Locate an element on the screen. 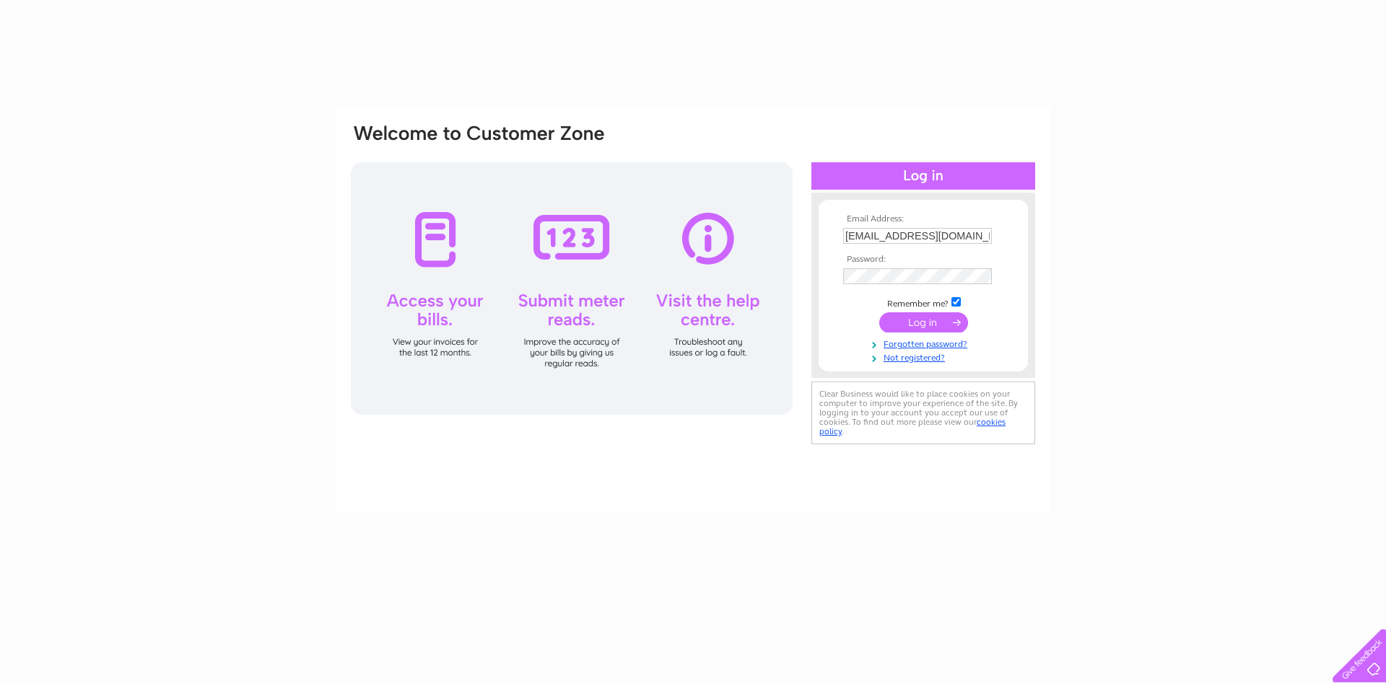  a: cookies policy is located at coordinates (912, 427).